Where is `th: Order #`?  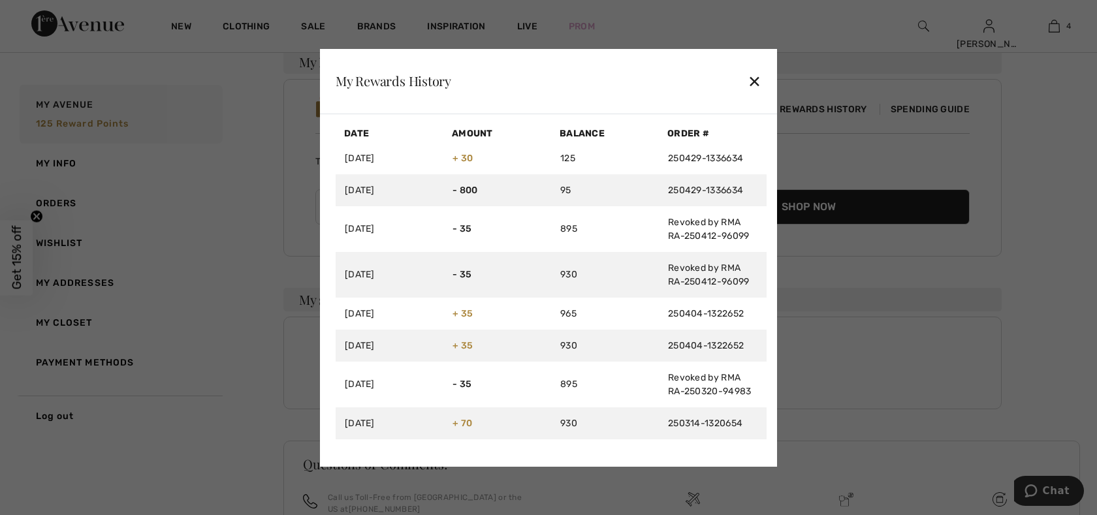
th: Order # is located at coordinates (712, 133).